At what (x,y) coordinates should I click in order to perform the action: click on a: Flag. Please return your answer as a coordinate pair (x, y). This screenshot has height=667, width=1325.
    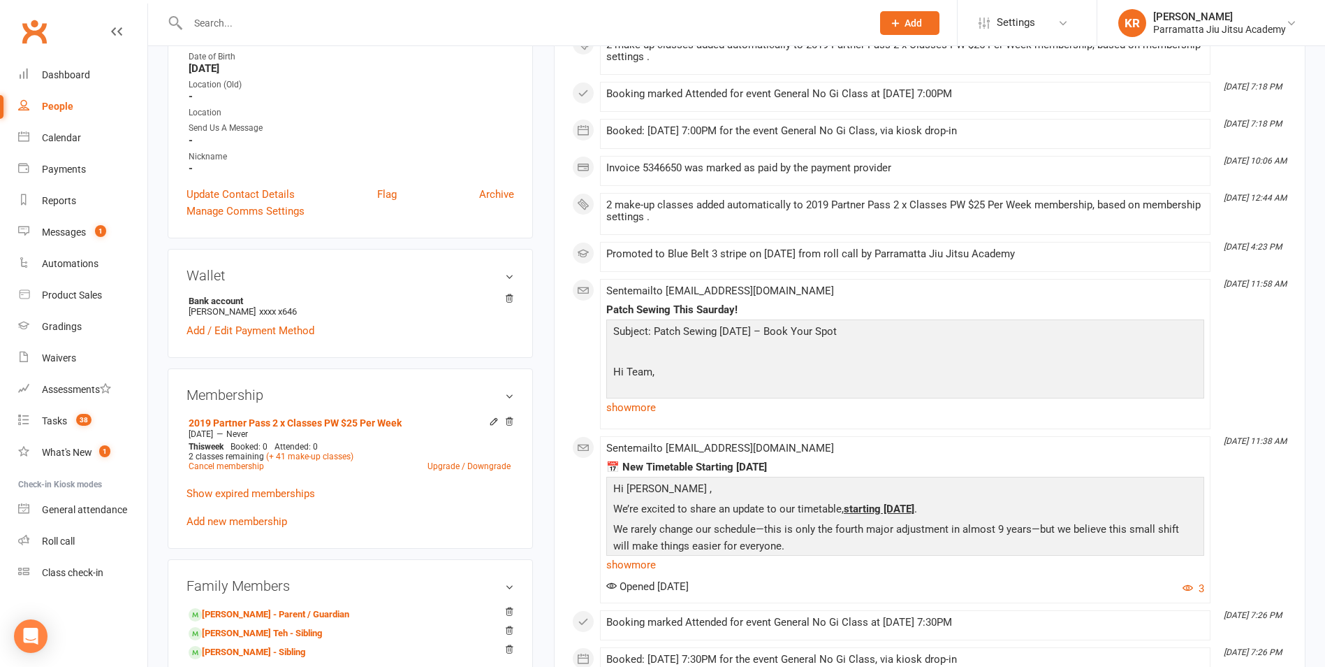
    Looking at the image, I should click on (387, 194).